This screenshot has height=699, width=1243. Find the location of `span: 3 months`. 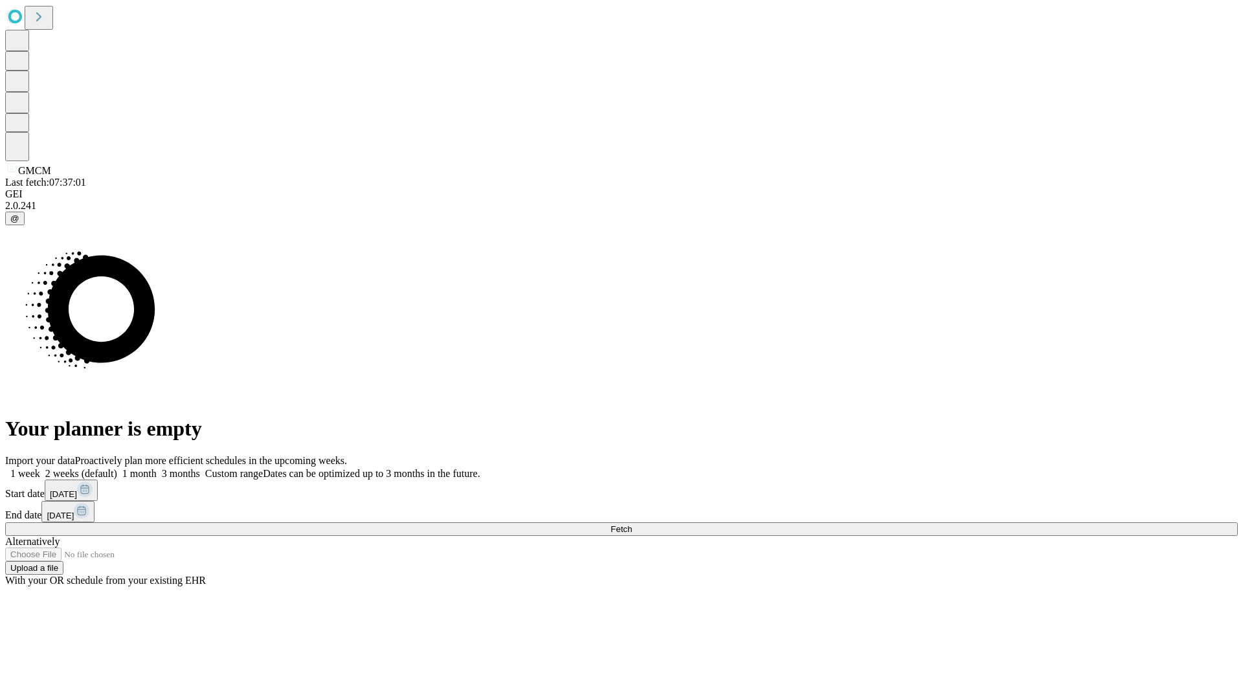

span: 3 months is located at coordinates (181, 473).